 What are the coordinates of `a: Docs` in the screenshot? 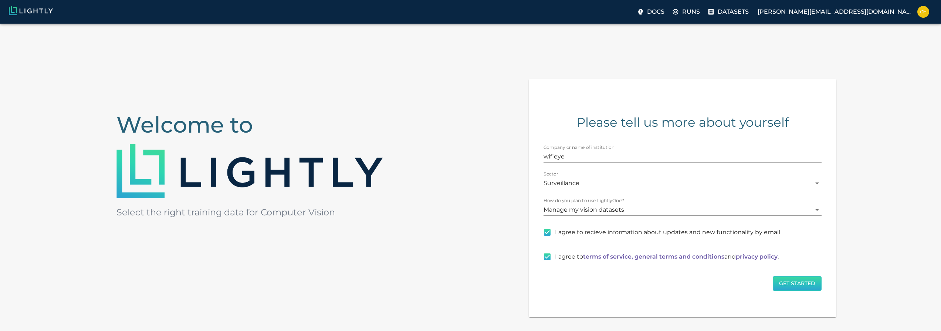 It's located at (651, 12).